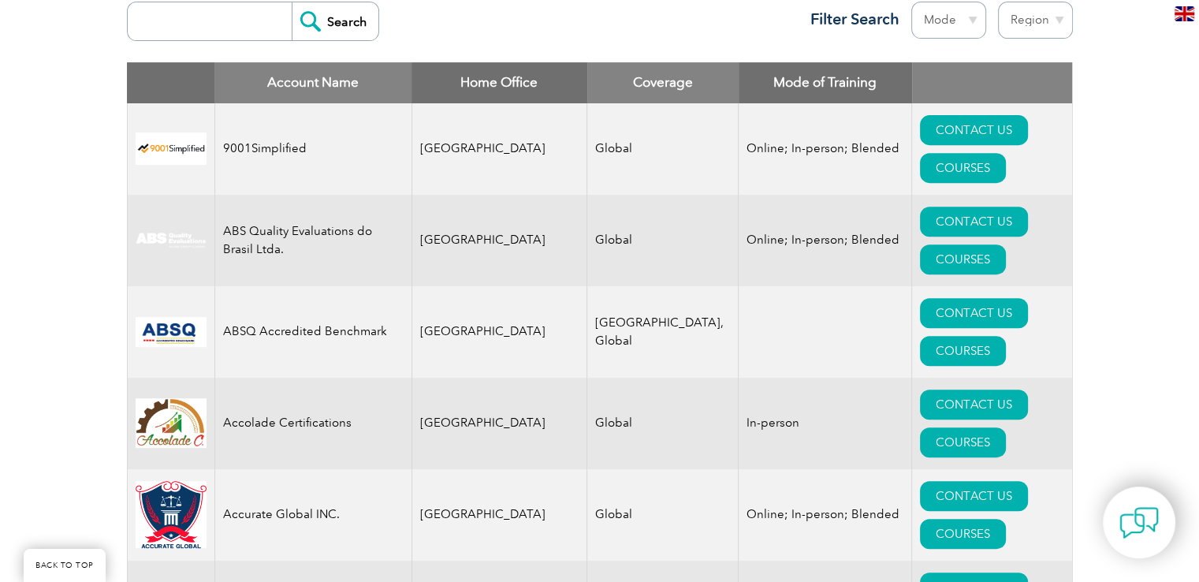 Image resolution: width=1199 pixels, height=582 pixels. What do you see at coordinates (335, 21) in the screenshot?
I see `input: Search` at bounding box center [335, 21].